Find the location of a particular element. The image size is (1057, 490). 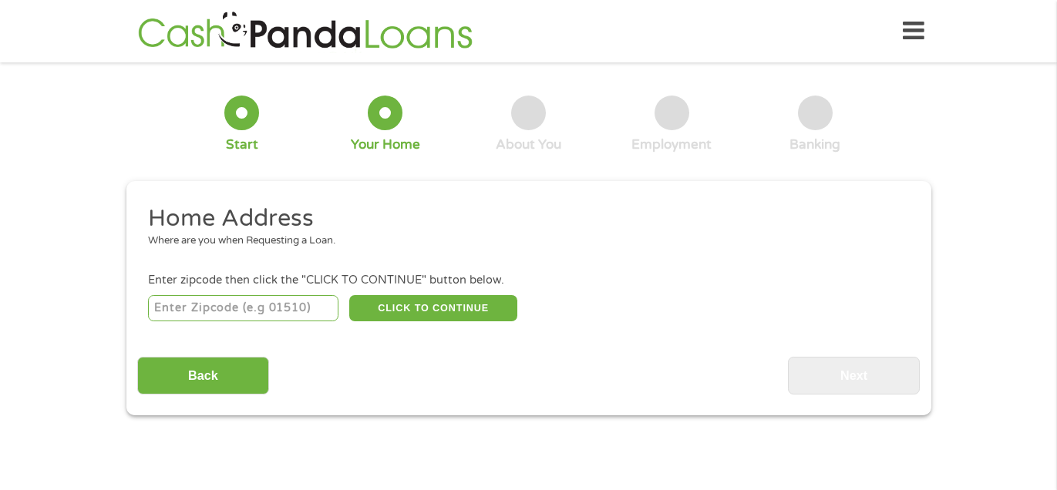

div: Start is located at coordinates (242, 145).